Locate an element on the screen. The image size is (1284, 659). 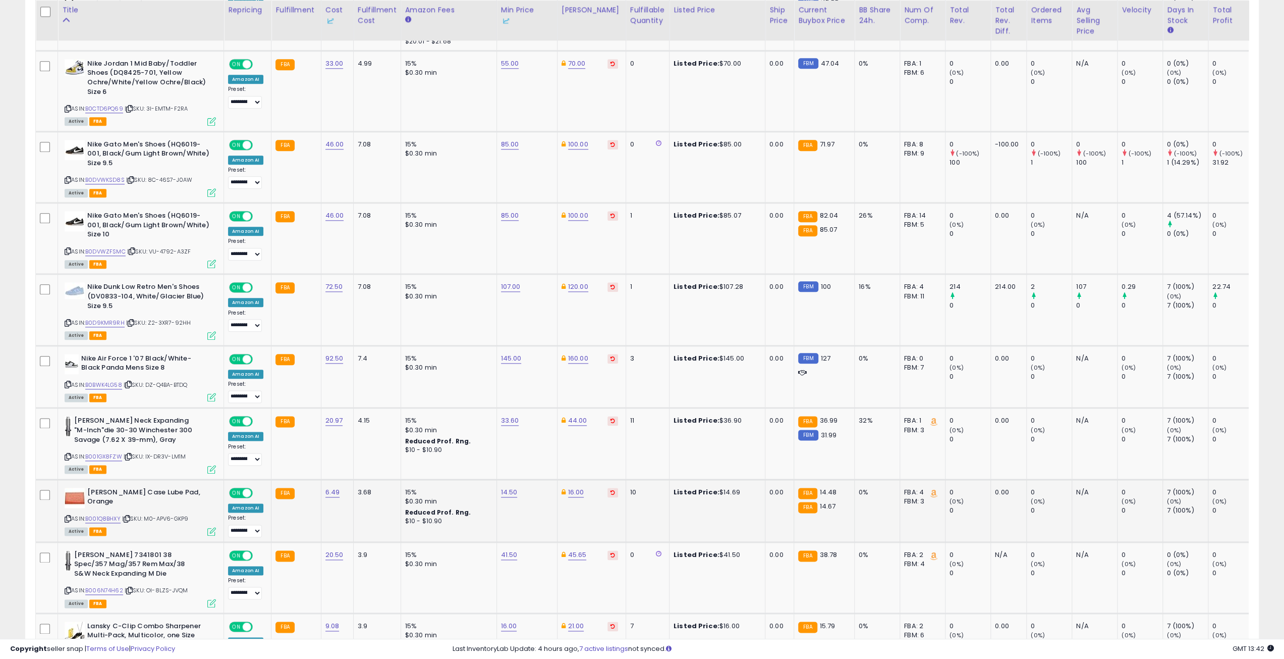
a: 70.00 is located at coordinates (577, 64).